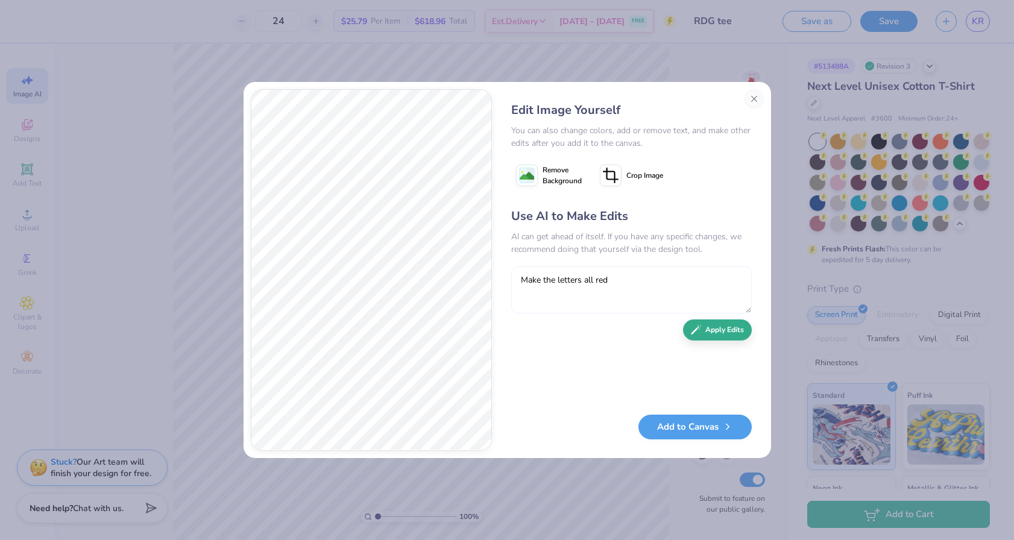 Image resolution: width=1014 pixels, height=540 pixels. What do you see at coordinates (631, 243) in the screenshot?
I see `div: AI can get ahead of itself. If you have any specific changes, we recommend doing that yourself vi...` at bounding box center [631, 243].